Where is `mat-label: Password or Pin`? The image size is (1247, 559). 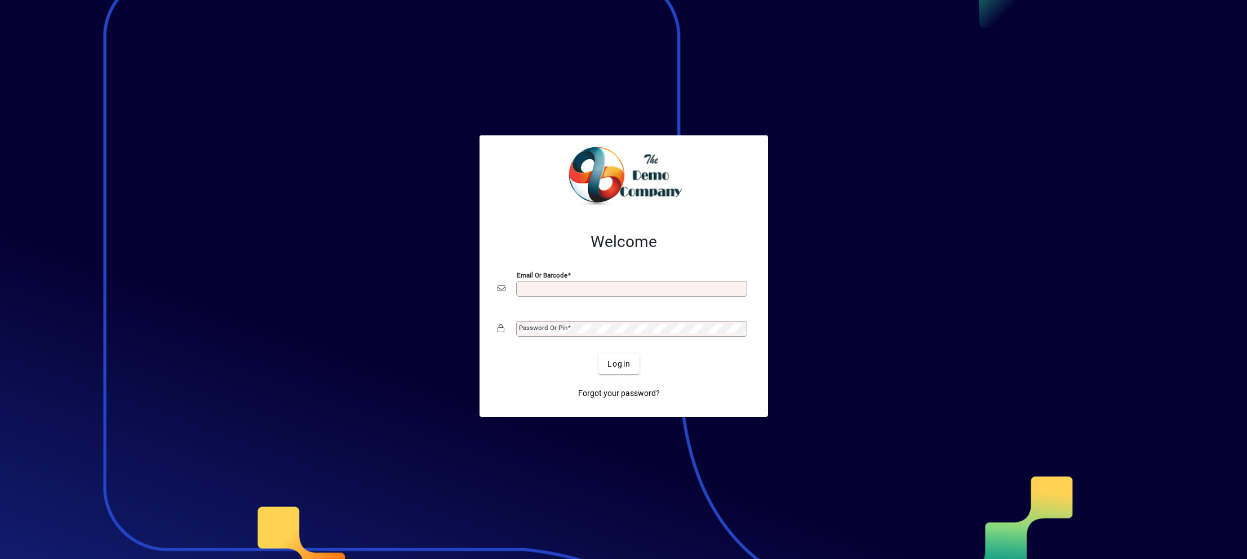
mat-label: Password or Pin is located at coordinates (543, 328).